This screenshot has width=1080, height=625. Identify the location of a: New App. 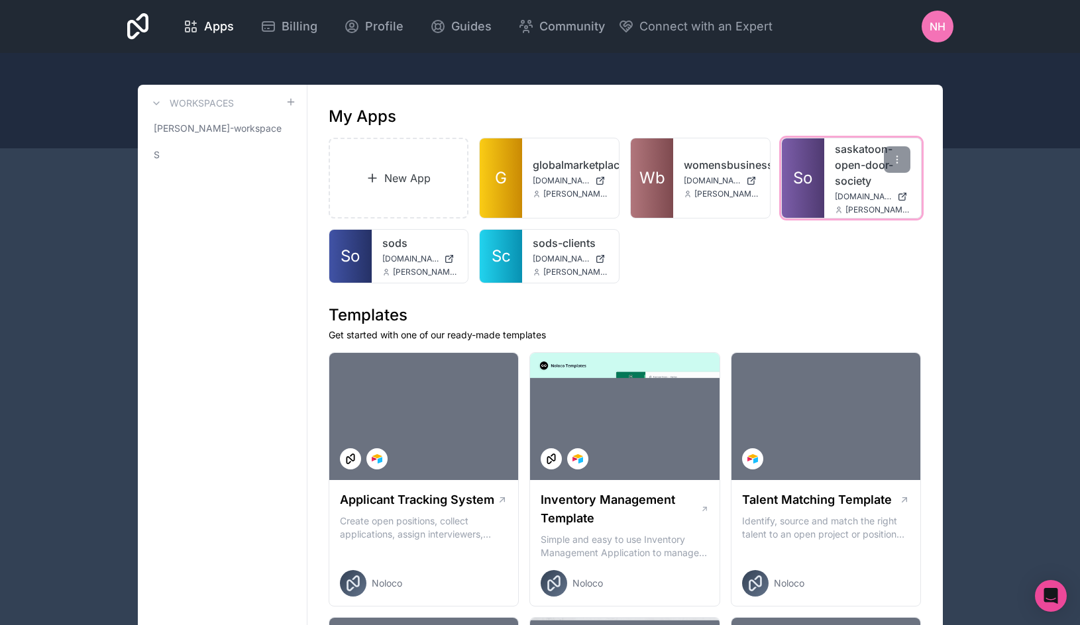
(399, 178).